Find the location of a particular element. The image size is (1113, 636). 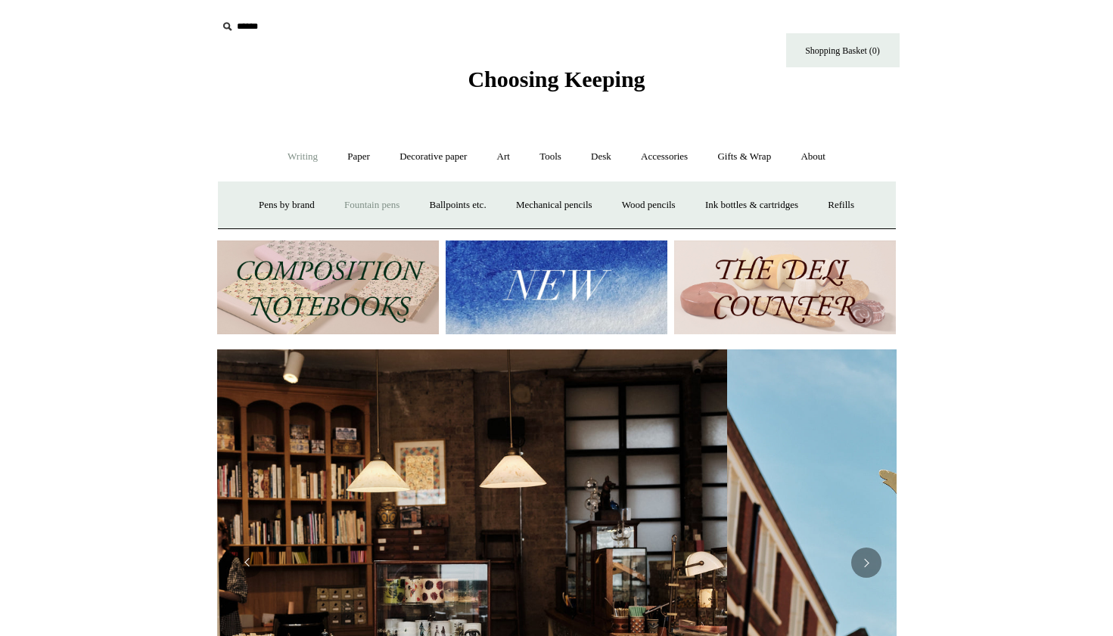

a: Tools is located at coordinates (550, 157).